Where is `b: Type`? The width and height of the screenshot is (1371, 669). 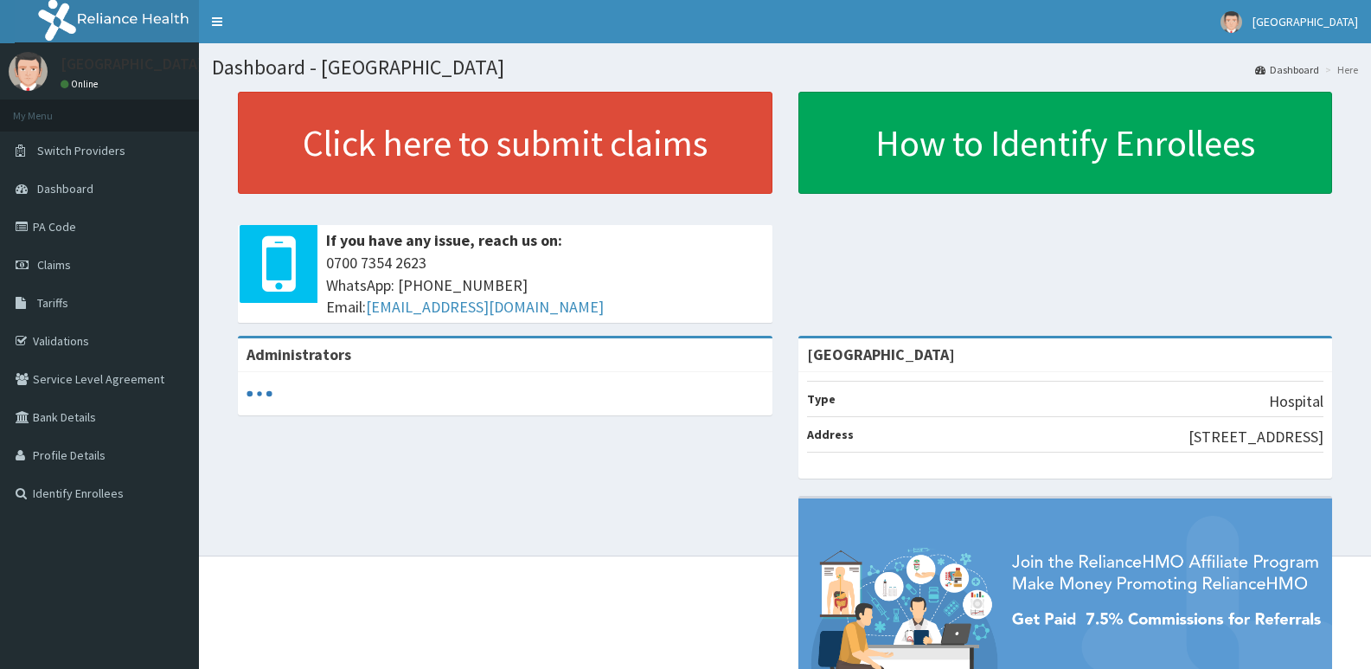
b: Type is located at coordinates (821, 399).